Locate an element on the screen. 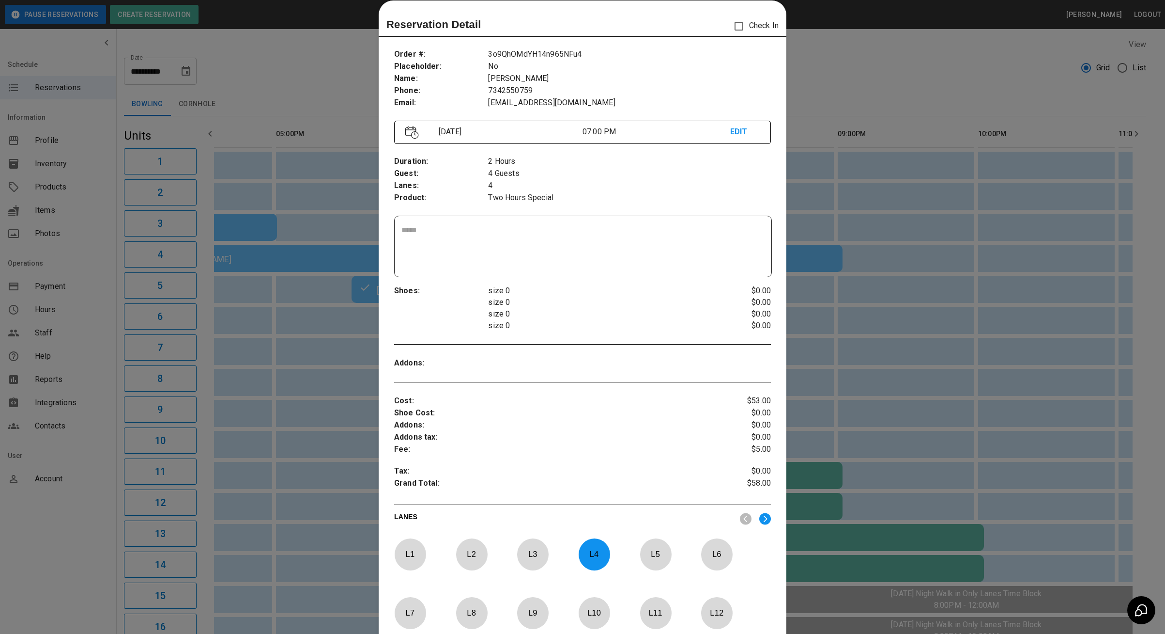 The image size is (1165, 634). p: Shoe Cost : is located at coordinates (551, 413).